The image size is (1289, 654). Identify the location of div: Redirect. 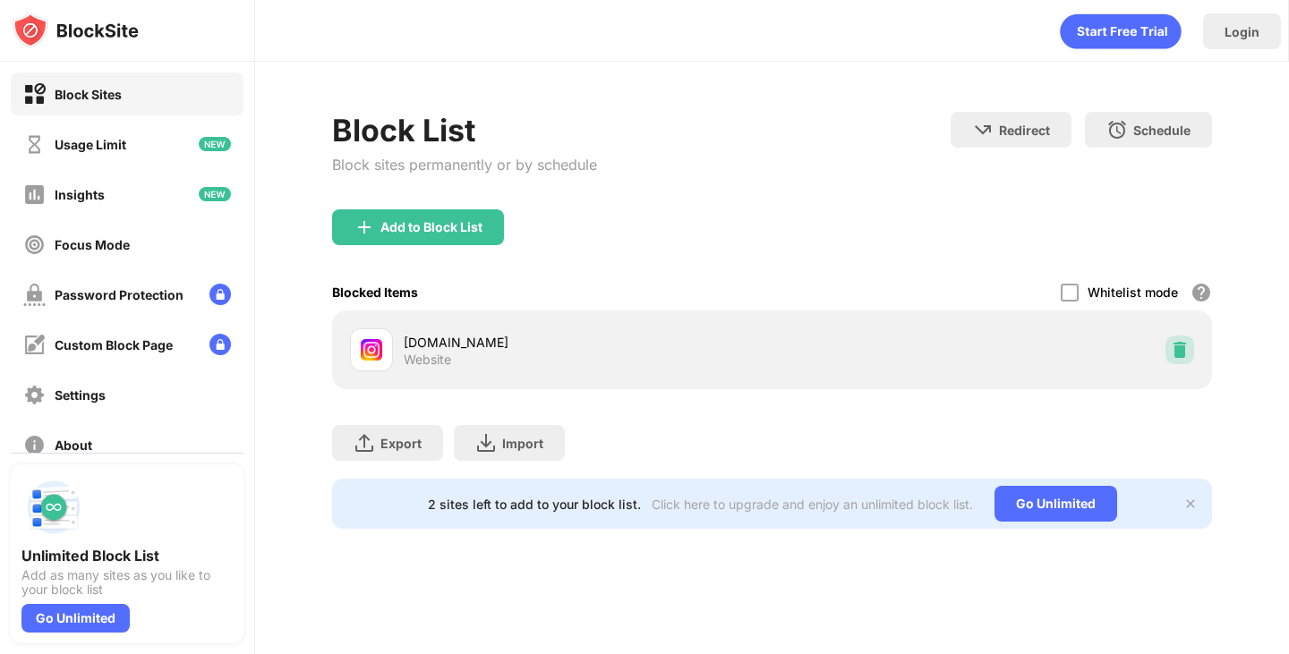
(1024, 130).